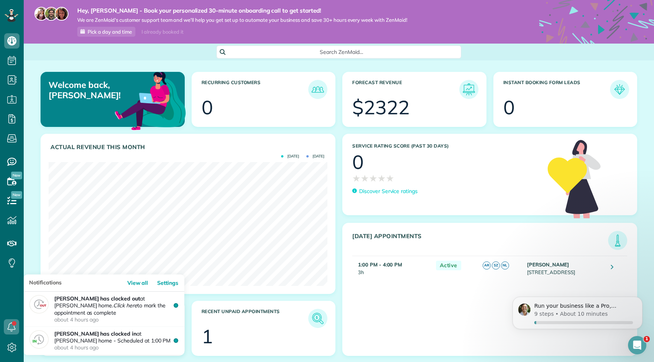 The width and height of the screenshot is (654, 362). I want to click on p: Discover Service ratings, so click(388, 191).